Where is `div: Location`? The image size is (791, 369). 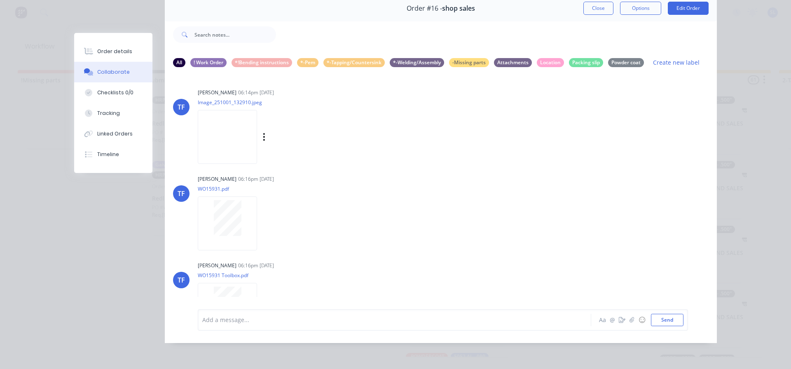
div: Location is located at coordinates (550, 63).